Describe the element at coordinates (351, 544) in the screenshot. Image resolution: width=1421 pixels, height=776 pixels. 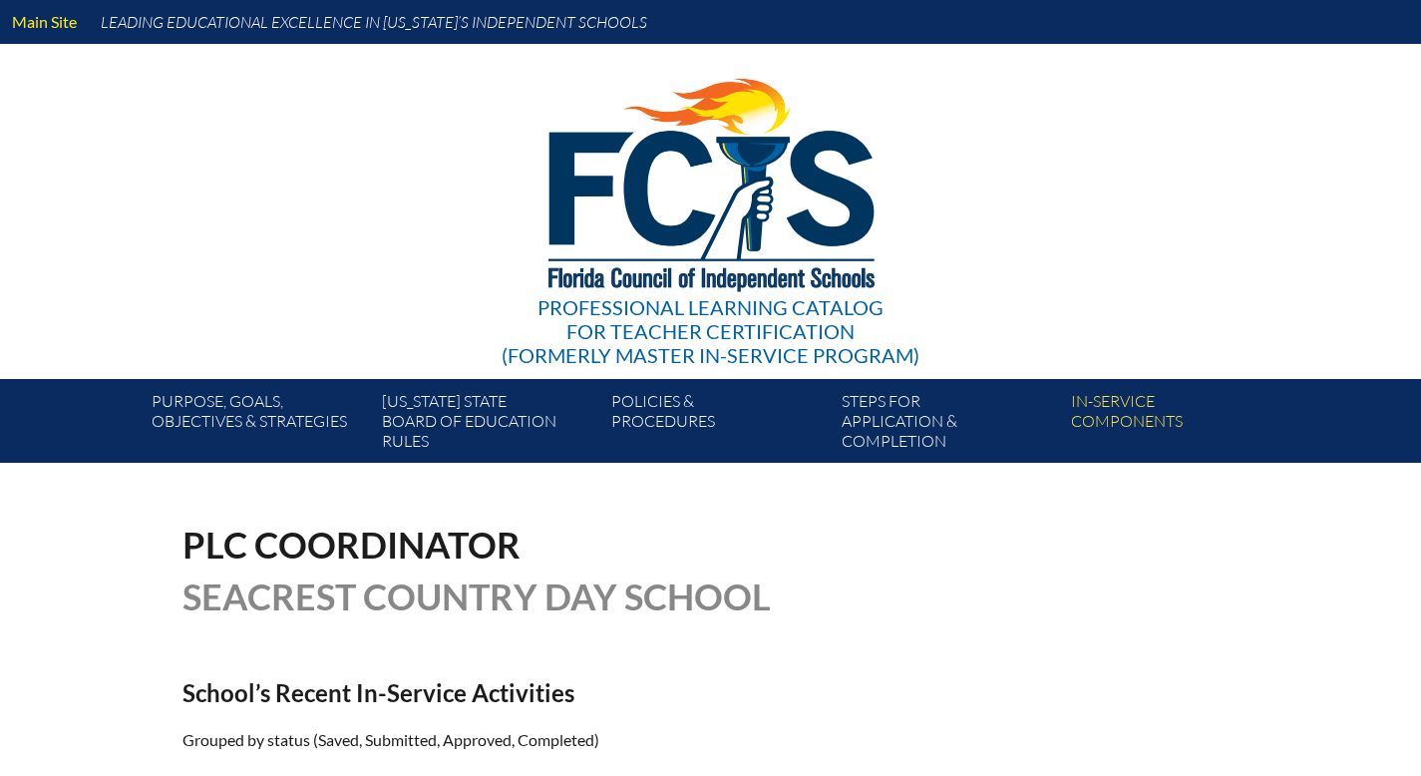
I see `span: PLC Coordinator` at that location.